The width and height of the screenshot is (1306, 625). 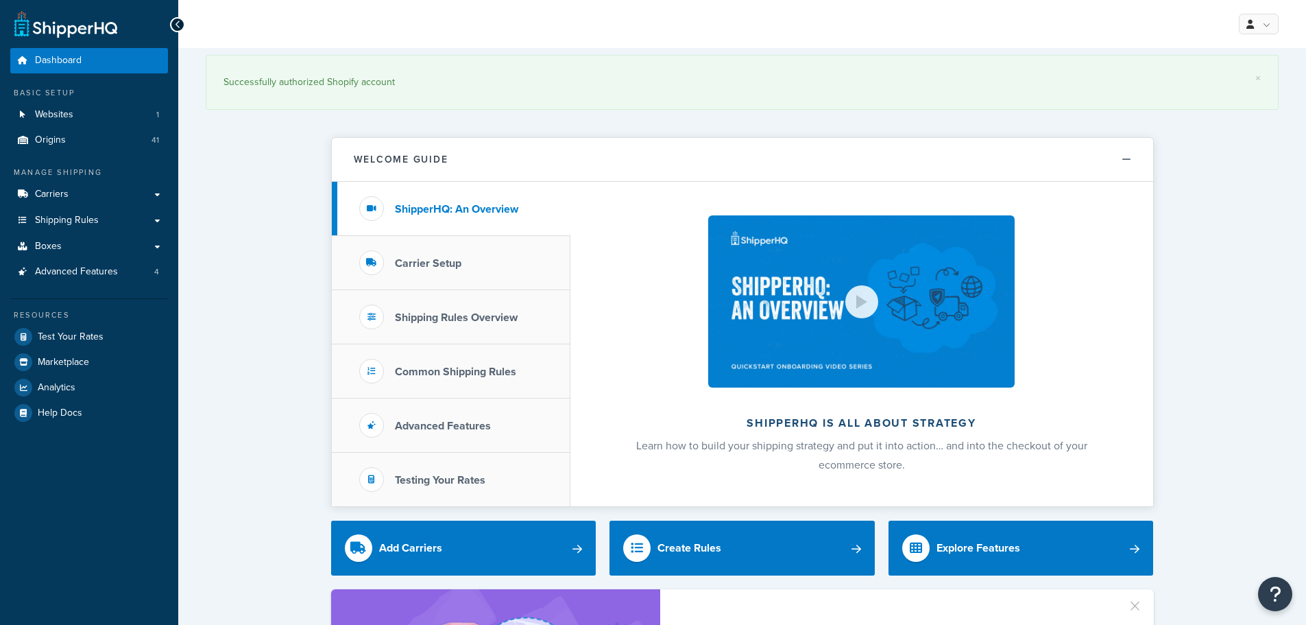 I want to click on li: Shipping Rules, so click(x=89, y=220).